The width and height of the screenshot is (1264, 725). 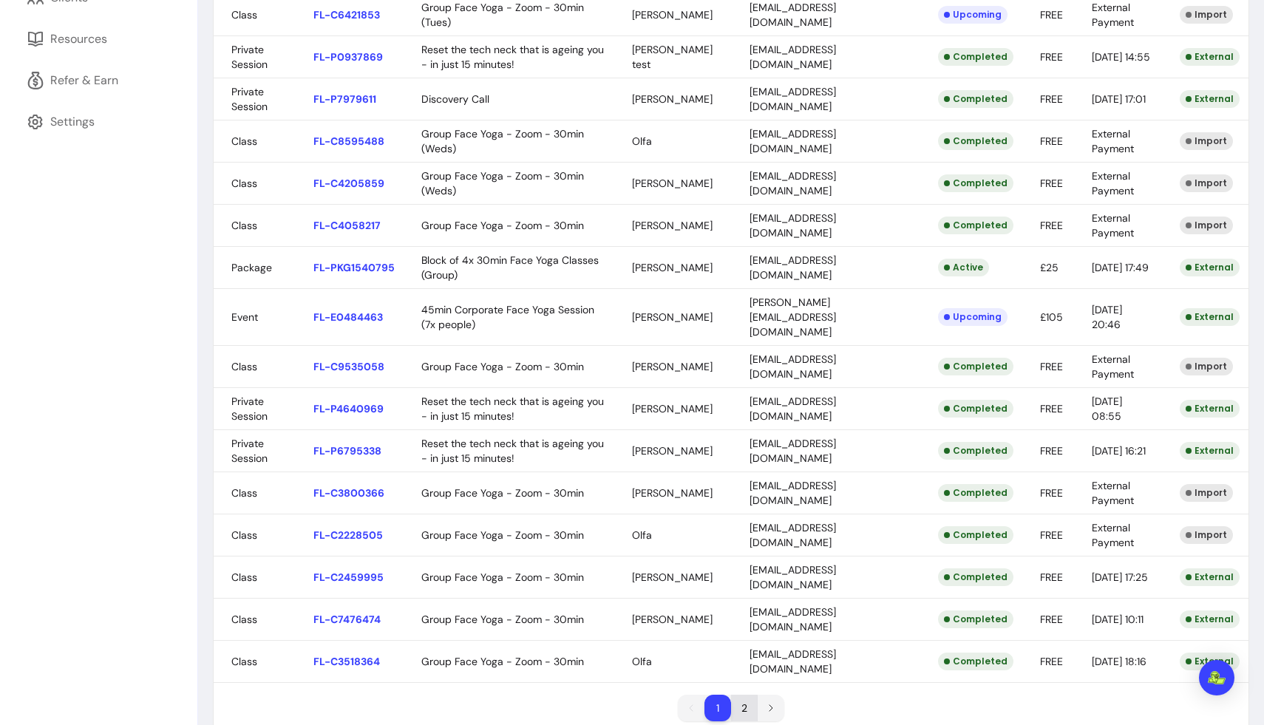 I want to click on span: £25, so click(x=1049, y=268).